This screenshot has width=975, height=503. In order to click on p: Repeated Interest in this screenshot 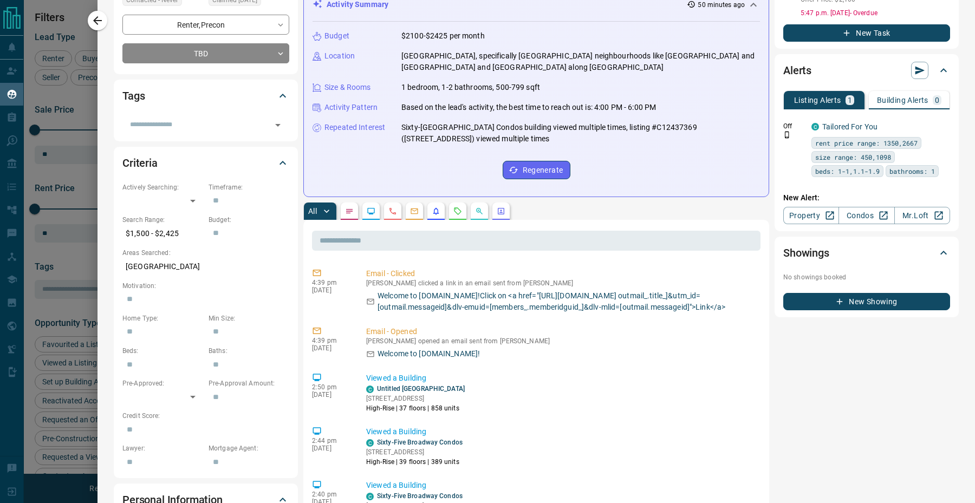, I will do `click(355, 127)`.